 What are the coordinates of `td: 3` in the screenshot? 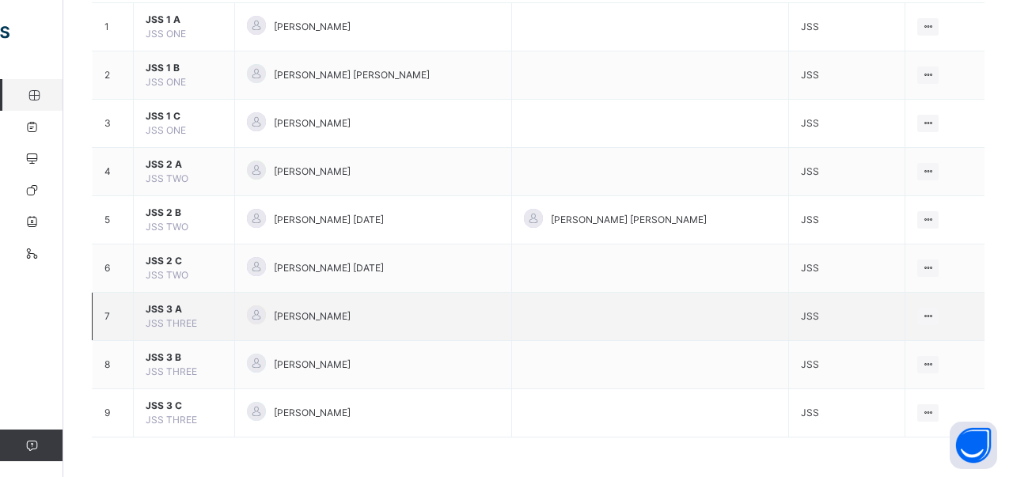 It's located at (113, 123).